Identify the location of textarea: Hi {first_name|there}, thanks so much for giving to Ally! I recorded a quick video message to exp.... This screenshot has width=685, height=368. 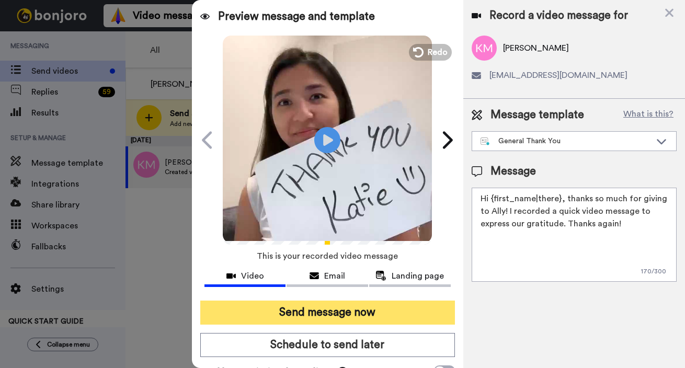
(574, 235).